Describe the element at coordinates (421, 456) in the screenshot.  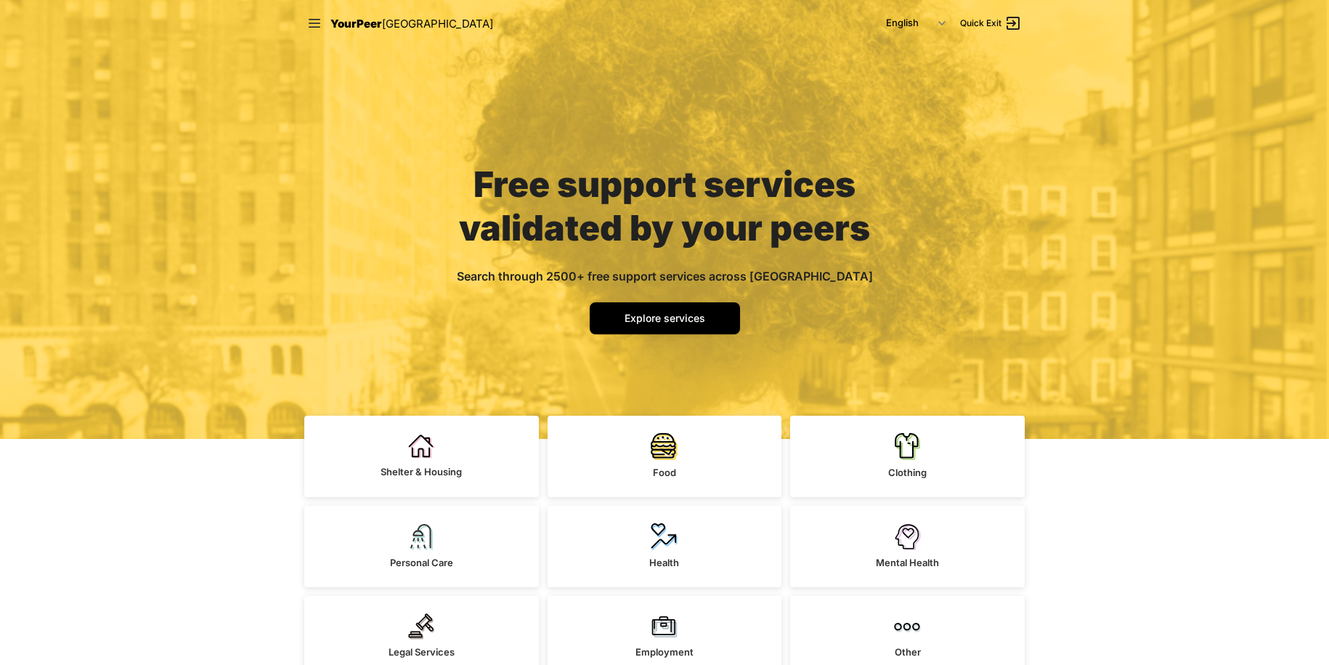
I see `a: Shelter & Housing` at that location.